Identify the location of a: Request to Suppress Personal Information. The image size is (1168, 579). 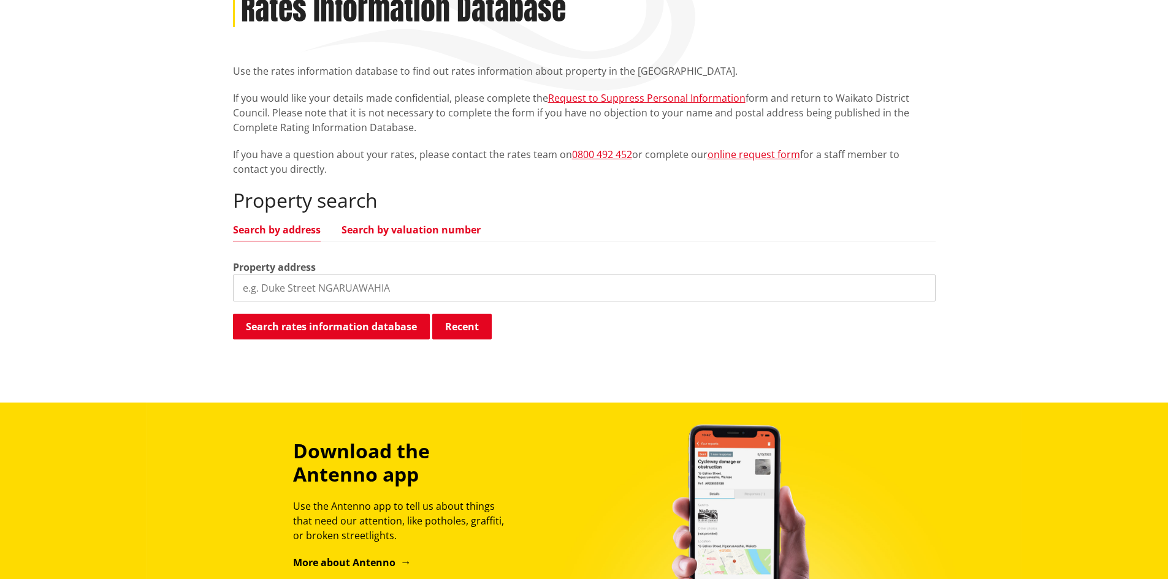
(647, 98).